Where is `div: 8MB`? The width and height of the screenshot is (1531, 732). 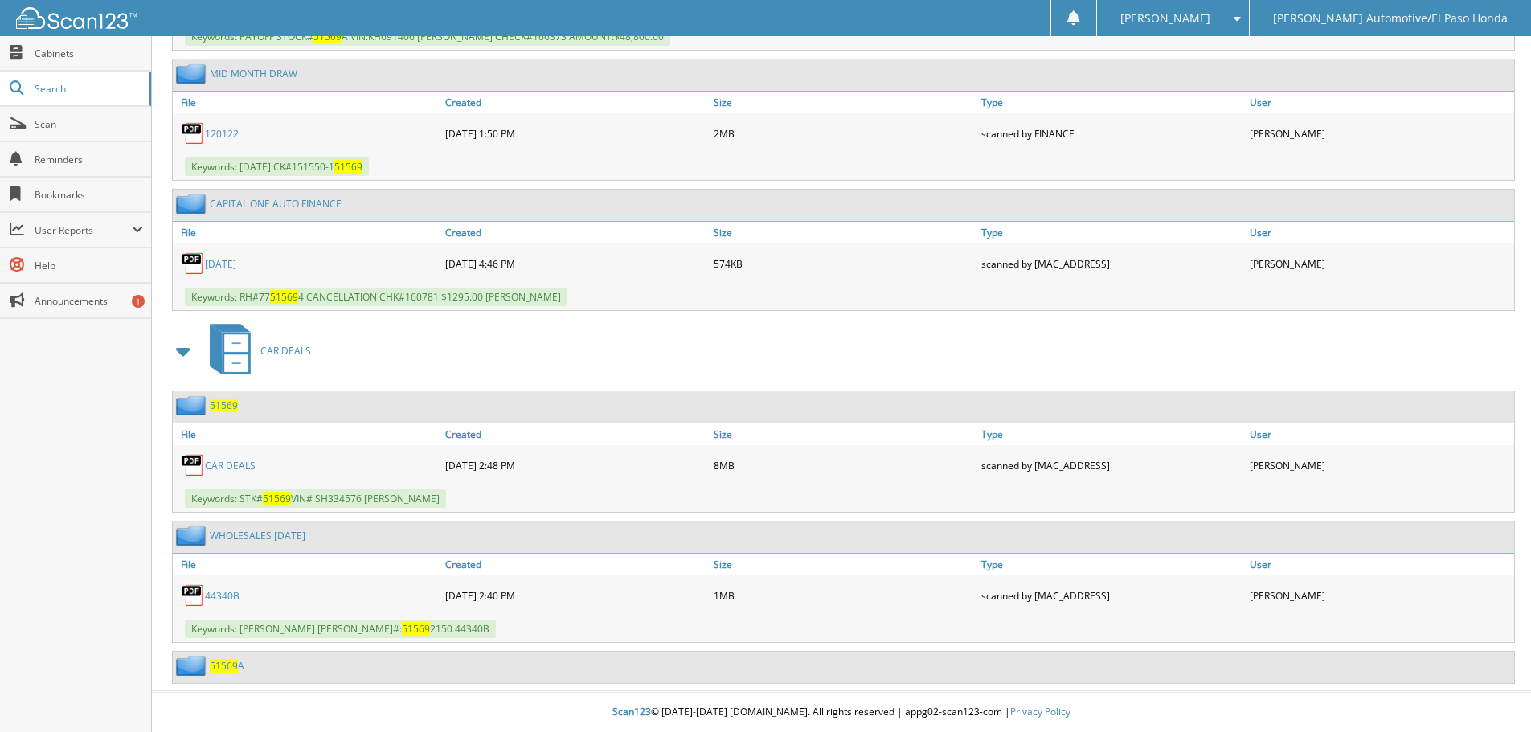
div: 8MB is located at coordinates (844, 465).